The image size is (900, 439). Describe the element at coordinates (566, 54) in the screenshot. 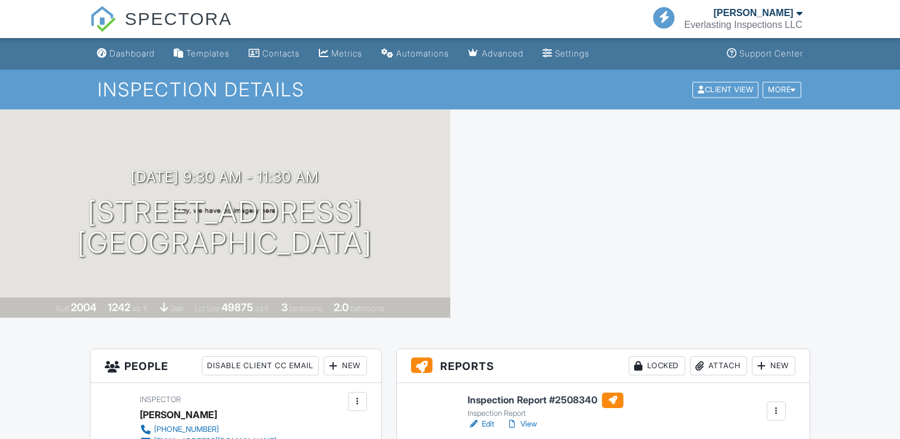

I see `a: Settings` at that location.